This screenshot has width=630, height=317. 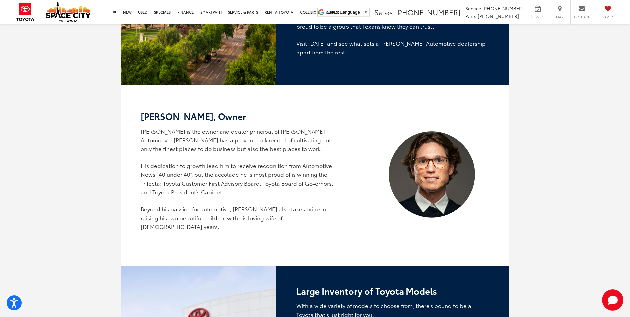 What do you see at coordinates (470, 16) in the screenshot?
I see `span: Parts` at bounding box center [470, 16].